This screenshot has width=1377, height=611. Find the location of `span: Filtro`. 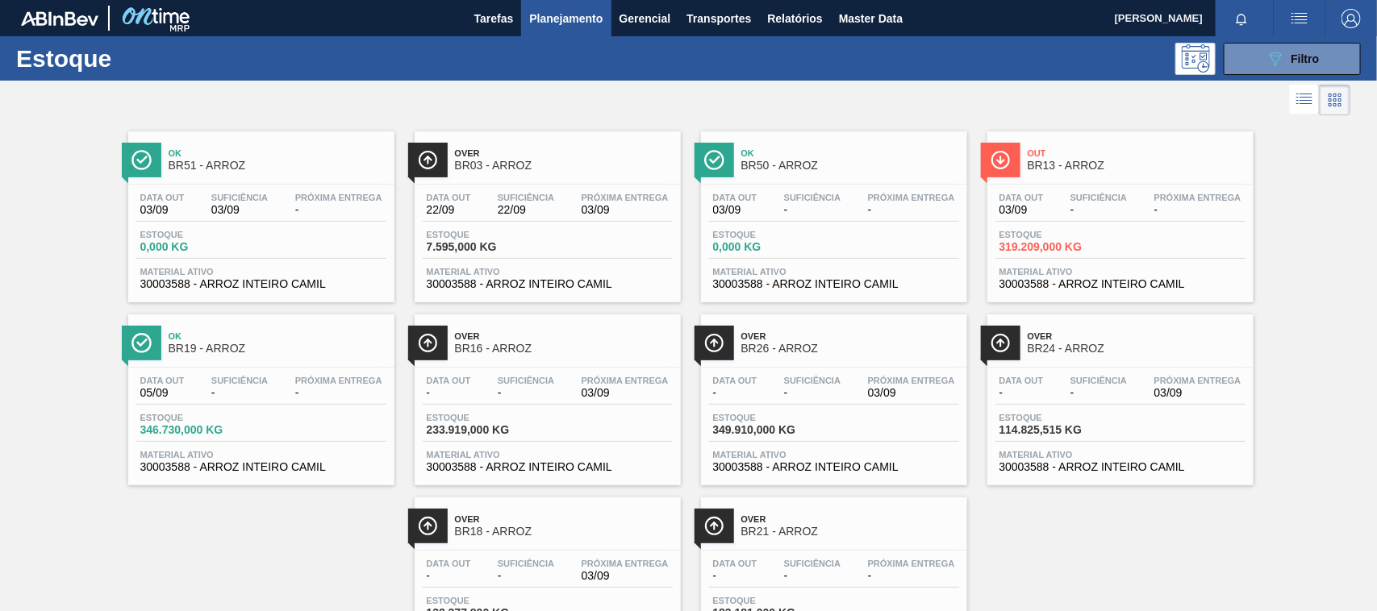

span: Filtro is located at coordinates (1305, 59).